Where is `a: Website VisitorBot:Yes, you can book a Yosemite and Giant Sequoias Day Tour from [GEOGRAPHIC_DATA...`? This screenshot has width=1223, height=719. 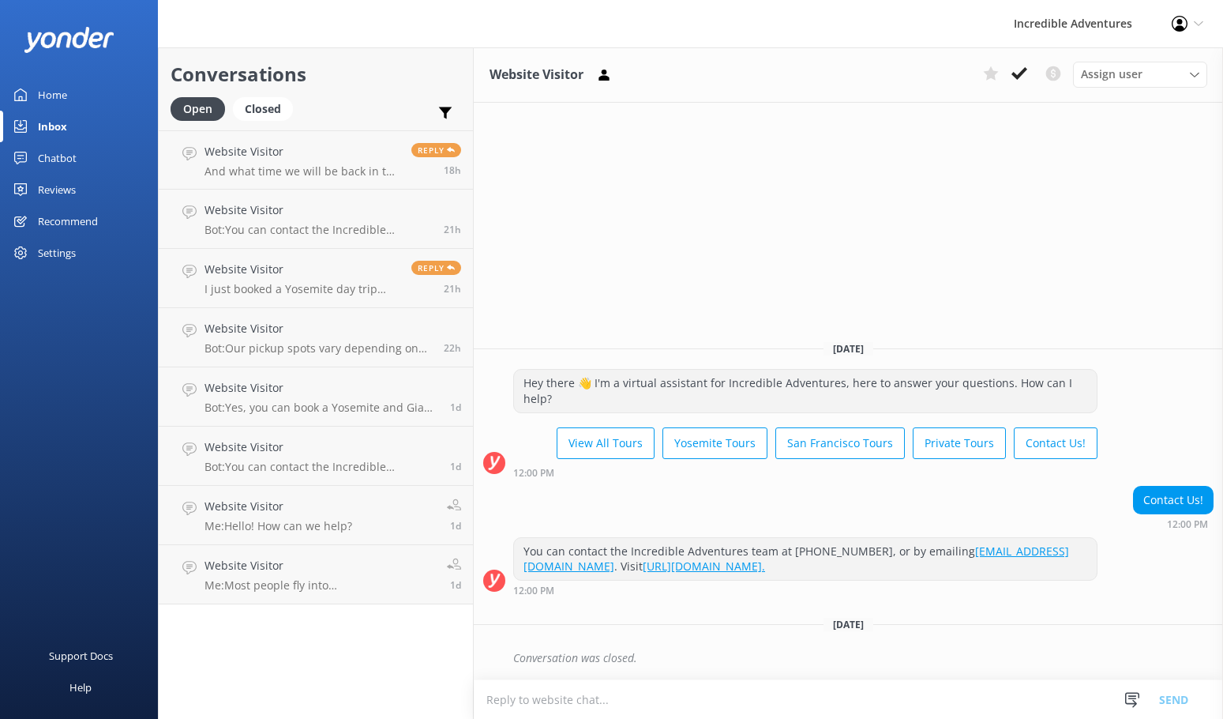
a: Website VisitorBot:Yes, you can book a Yosemite and Giant Sequoias Day Tour from [GEOGRAPHIC_DATA... is located at coordinates (316, 396).